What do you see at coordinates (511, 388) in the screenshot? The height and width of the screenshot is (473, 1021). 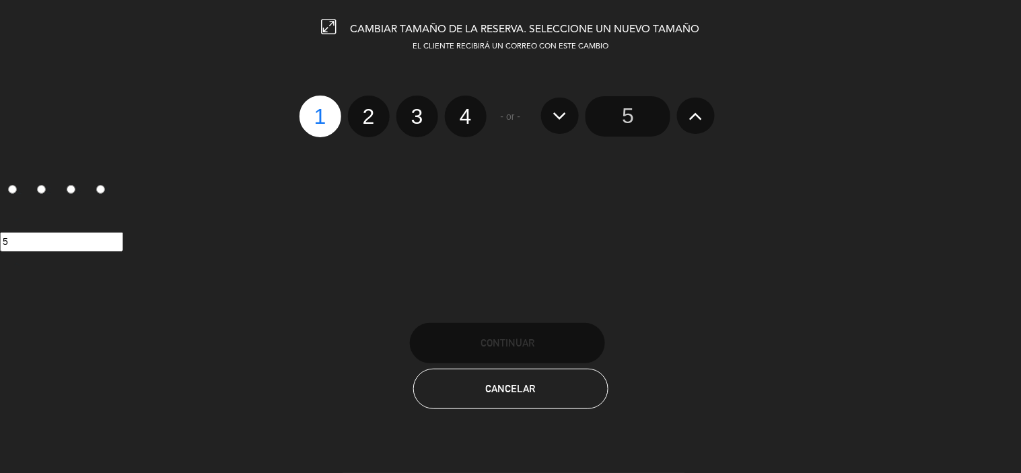 I see `span: Cancelar` at bounding box center [511, 388].